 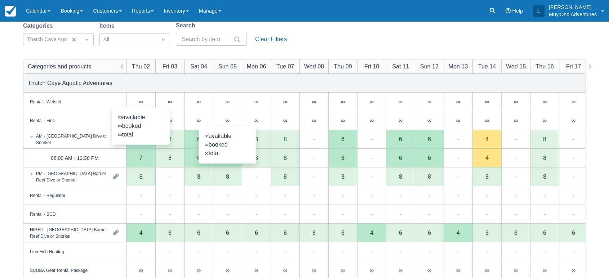 What do you see at coordinates (573, 66) in the screenshot?
I see `div: Fri 17` at bounding box center [573, 66].